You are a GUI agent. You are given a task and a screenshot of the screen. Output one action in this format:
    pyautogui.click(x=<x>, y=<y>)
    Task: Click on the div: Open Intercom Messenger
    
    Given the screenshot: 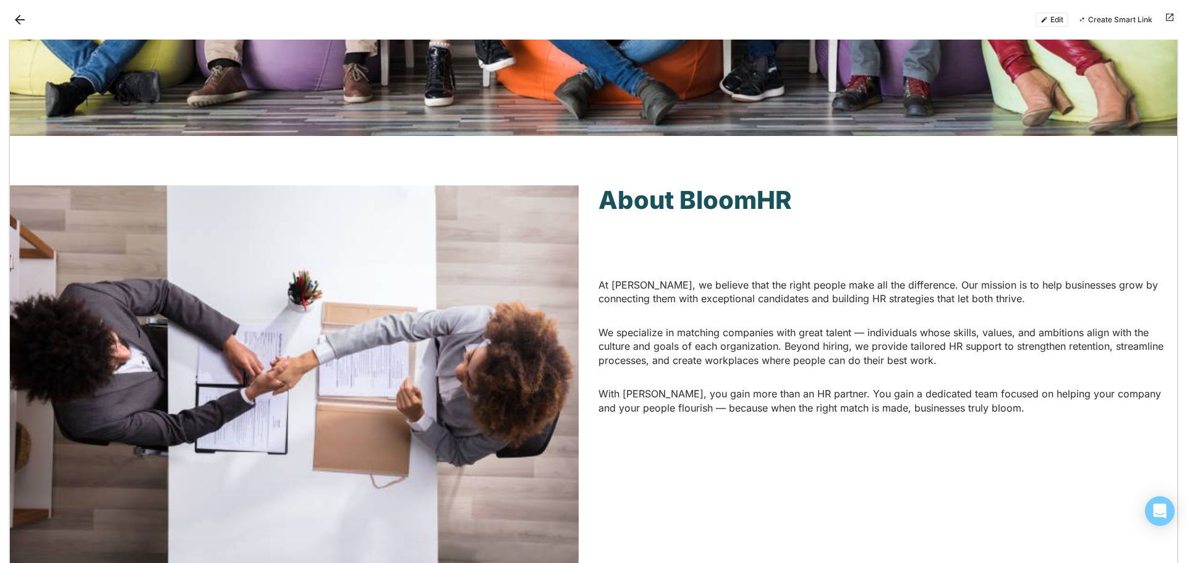 What is the action you would take?
    pyautogui.click(x=1160, y=511)
    